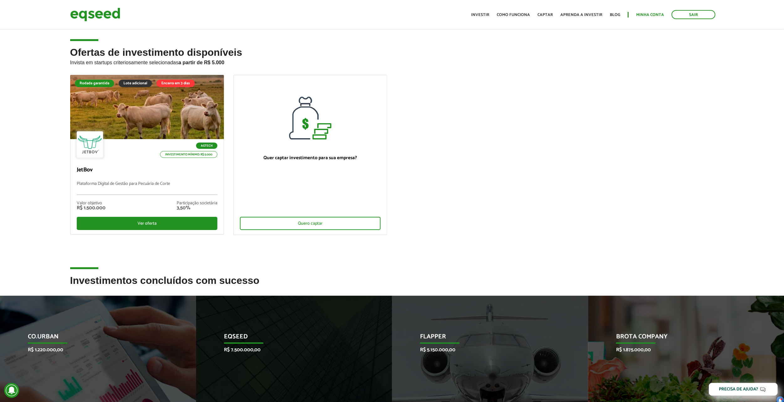 This screenshot has width=784, height=402. What do you see at coordinates (392, 62) in the screenshot?
I see `p: Invista em startups criteriosamente selecionadas` at bounding box center [392, 62].